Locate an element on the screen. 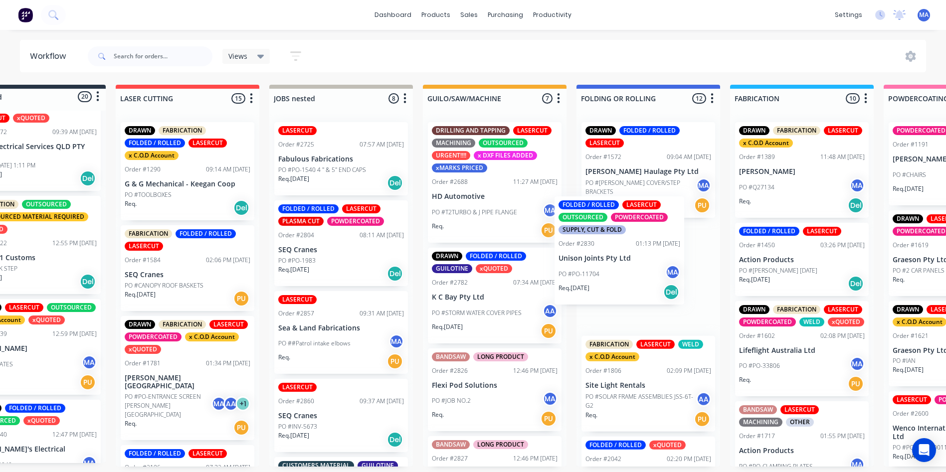 This screenshot has width=946, height=472. div: sales is located at coordinates (469, 15).